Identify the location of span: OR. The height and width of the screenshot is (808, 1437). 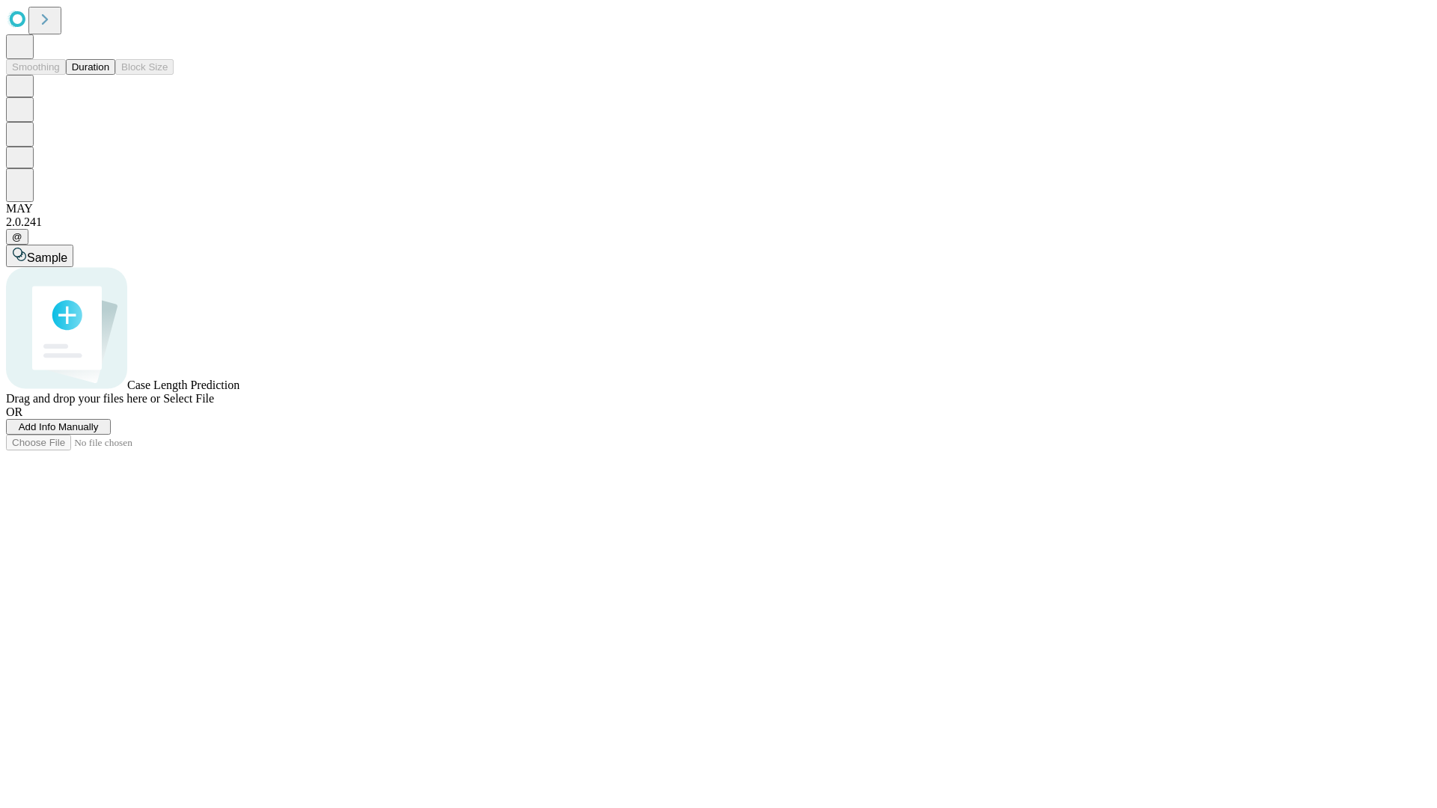
(14, 412).